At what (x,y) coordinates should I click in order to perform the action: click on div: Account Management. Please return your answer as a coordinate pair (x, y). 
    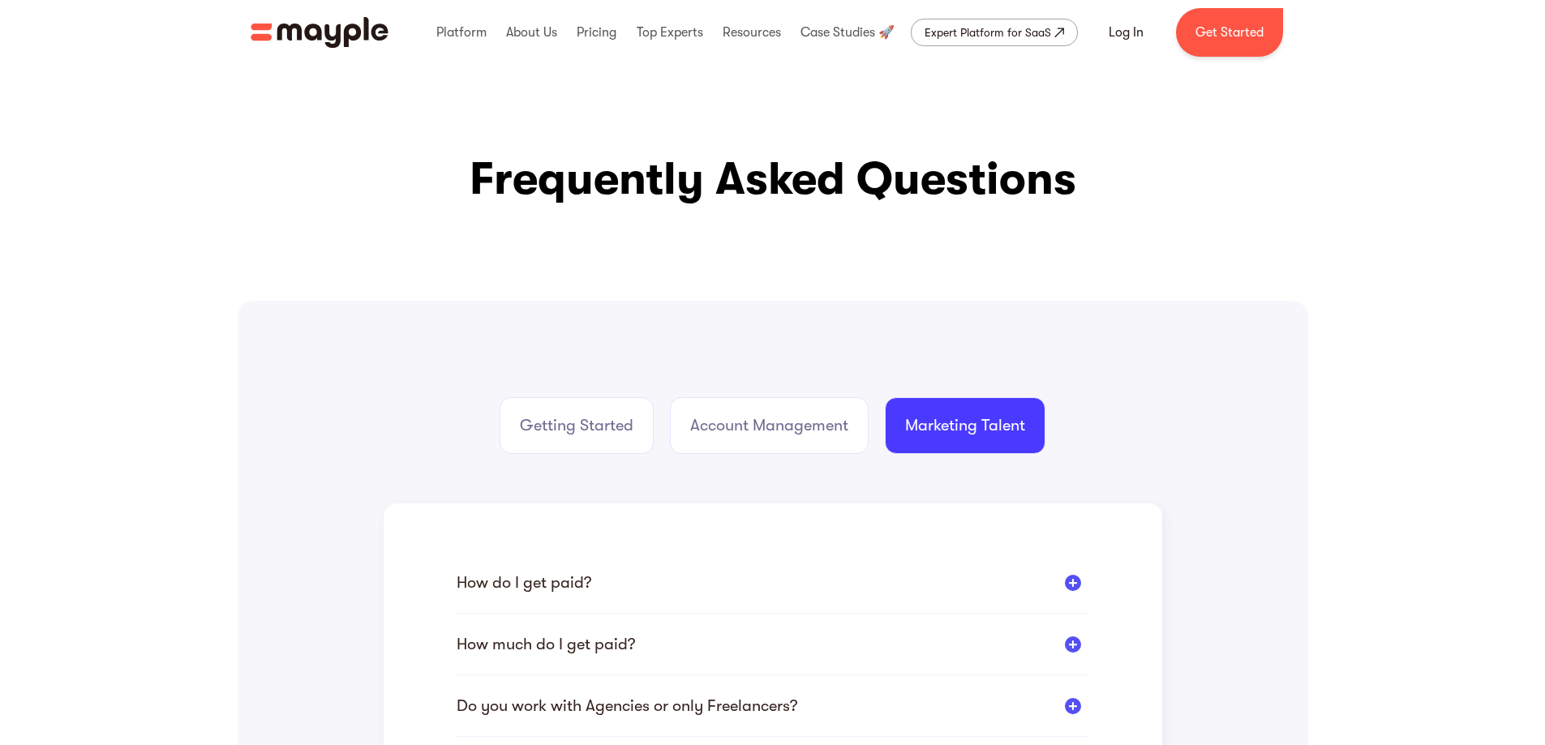
    Looking at the image, I should click on (769, 426).